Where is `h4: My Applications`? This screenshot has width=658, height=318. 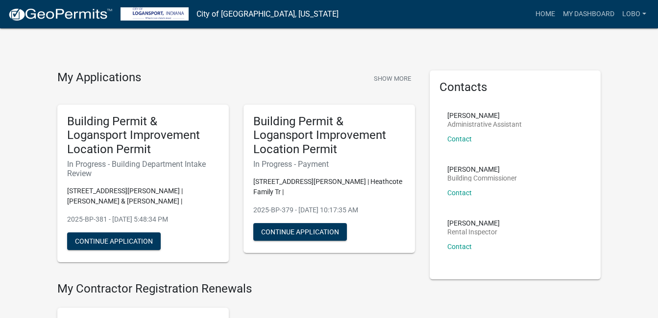 h4: My Applications is located at coordinates (99, 78).